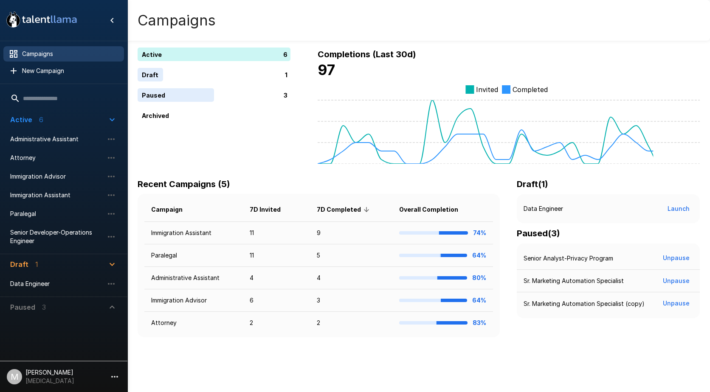 This screenshot has height=392, width=710. Describe the element at coordinates (532, 184) in the screenshot. I see `b: Draft ( 1 )` at that location.